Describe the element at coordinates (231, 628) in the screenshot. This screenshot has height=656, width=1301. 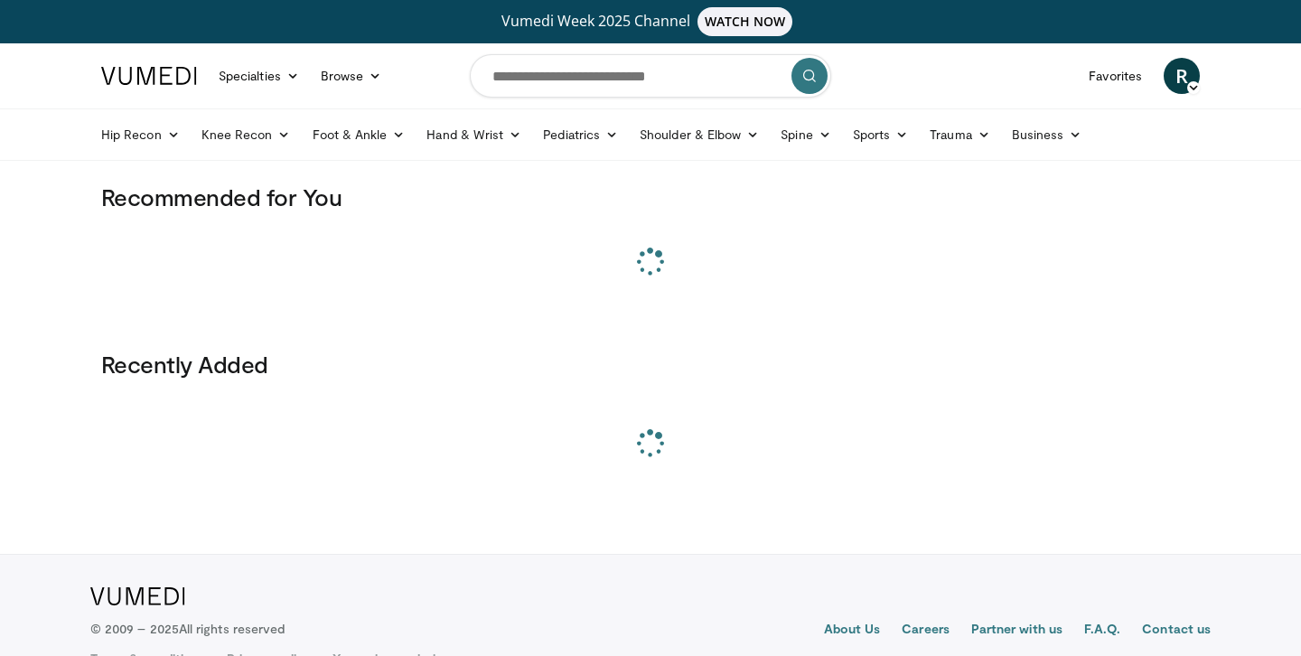
I see `span: All rights reserved` at that location.